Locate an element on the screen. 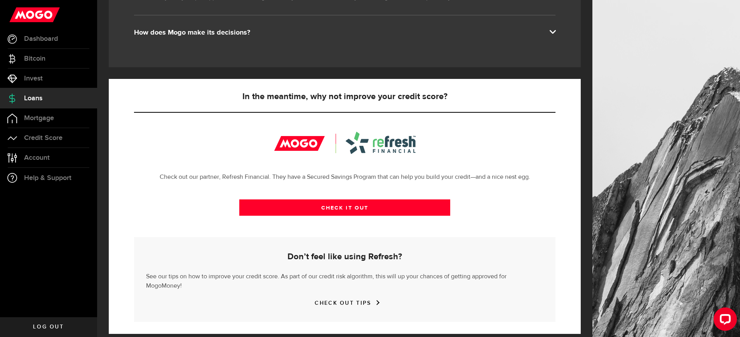 The height and width of the screenshot is (337, 740). span: Invest is located at coordinates (33, 79).